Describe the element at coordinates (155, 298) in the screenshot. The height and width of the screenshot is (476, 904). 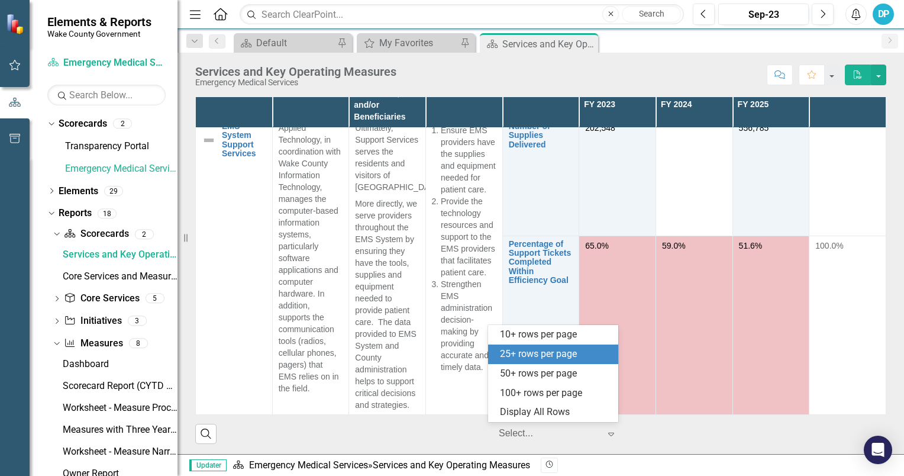
I see `div: 5` at that location.